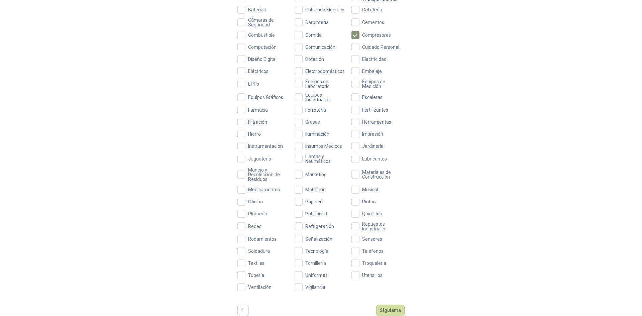 The height and width of the screenshot is (316, 642). What do you see at coordinates (372, 239) in the screenshot?
I see `span: Sensores` at bounding box center [372, 239].